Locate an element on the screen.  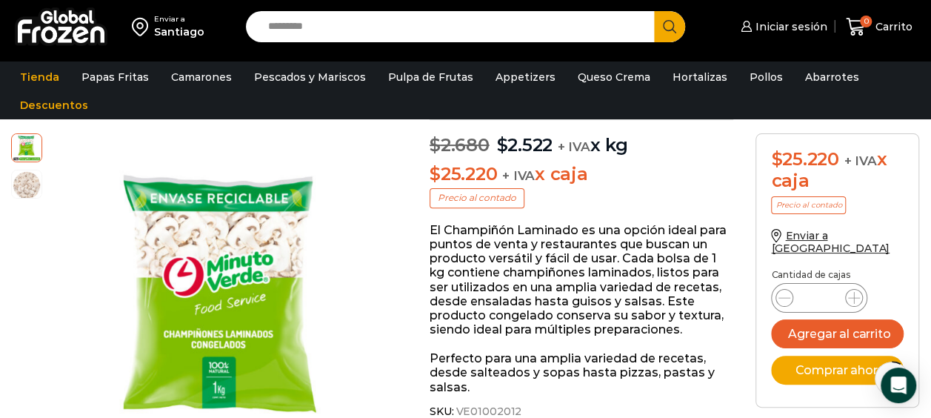
p: El Champiñón Laminado es una opción ideal para puntos de venta y restaurantes que buscan un produ... is located at coordinates (581, 280).